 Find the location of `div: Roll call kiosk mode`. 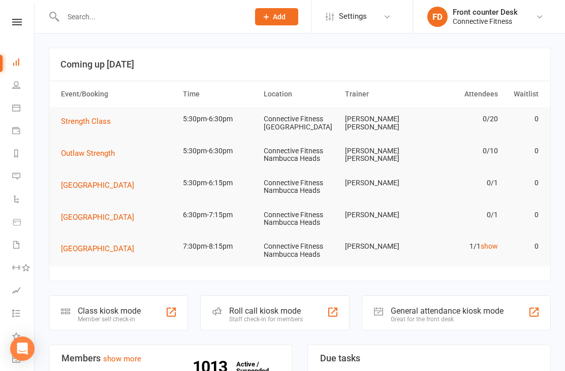

div: Roll call kiosk mode is located at coordinates (266, 311).